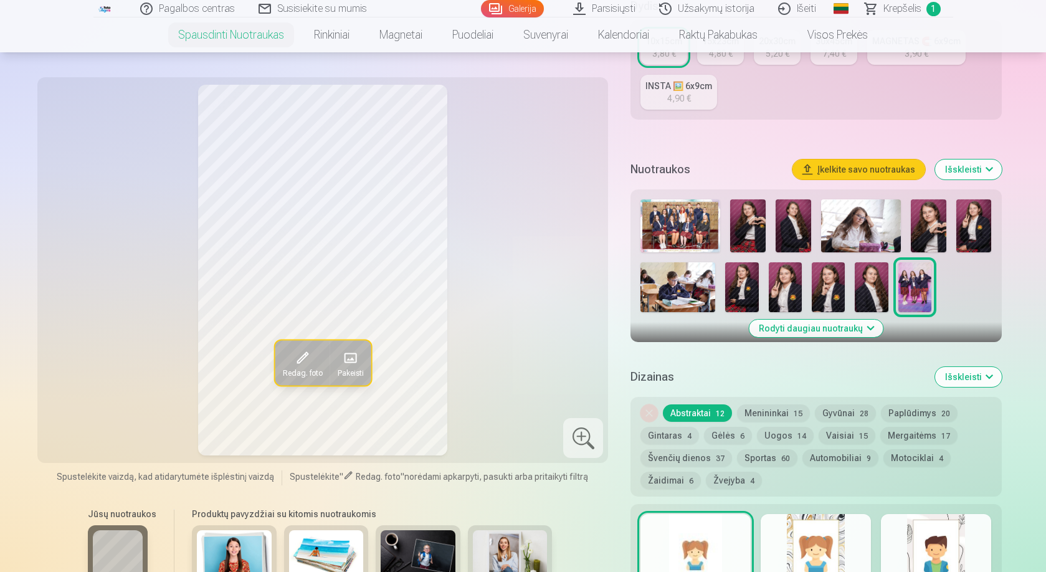 This screenshot has width=1046, height=572. Describe the element at coordinates (720, 414) in the screenshot. I see `span: 12` at that location.